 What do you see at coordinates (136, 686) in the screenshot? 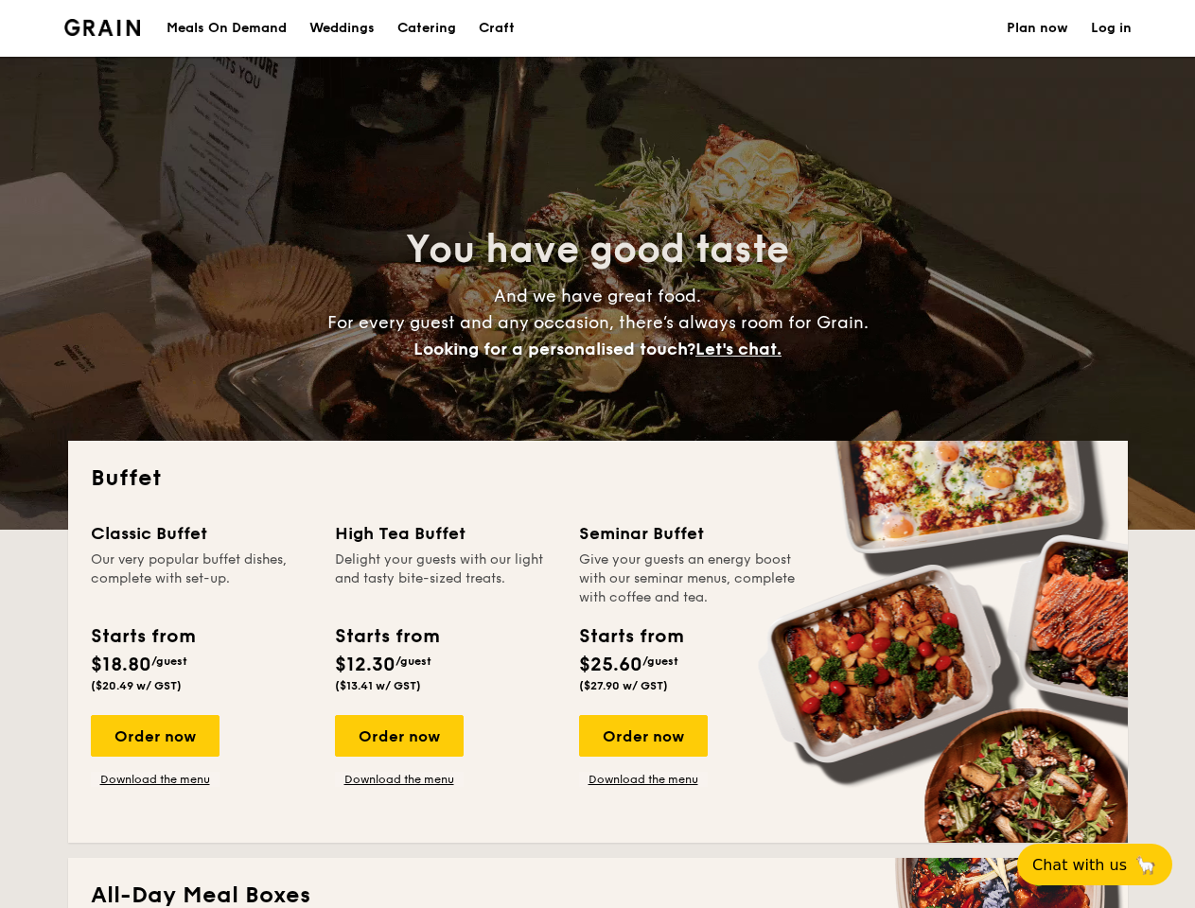
I see `span: ($20.49 w/ GST)` at bounding box center [136, 686].